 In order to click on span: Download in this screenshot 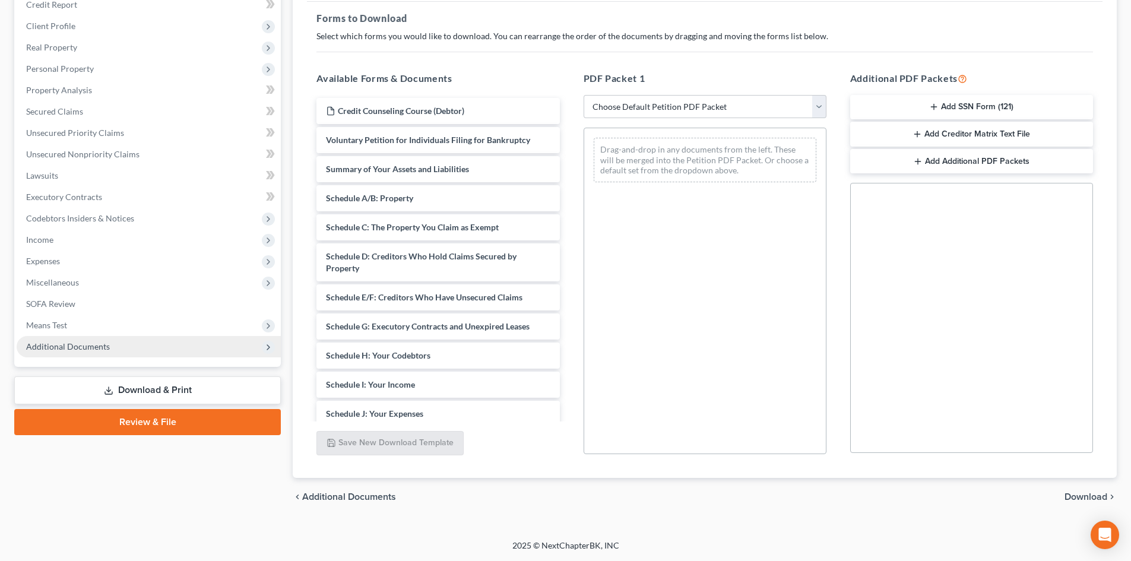, I will do `click(1086, 497)`.